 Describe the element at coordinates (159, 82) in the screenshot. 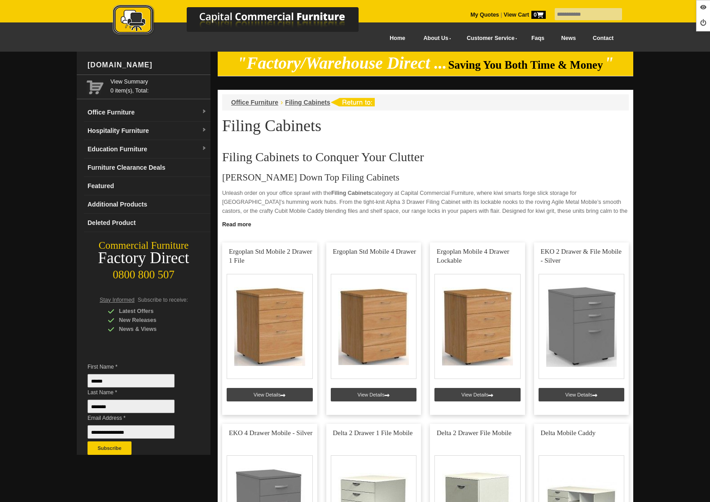

I see `a: View Summary` at that location.